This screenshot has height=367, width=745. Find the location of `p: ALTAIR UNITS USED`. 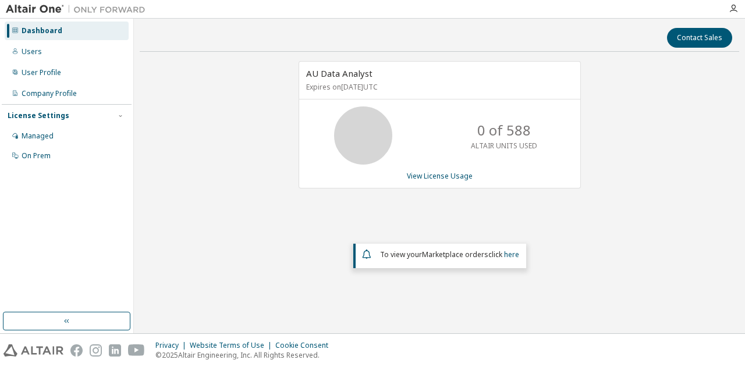

p: ALTAIR UNITS USED is located at coordinates (504, 146).